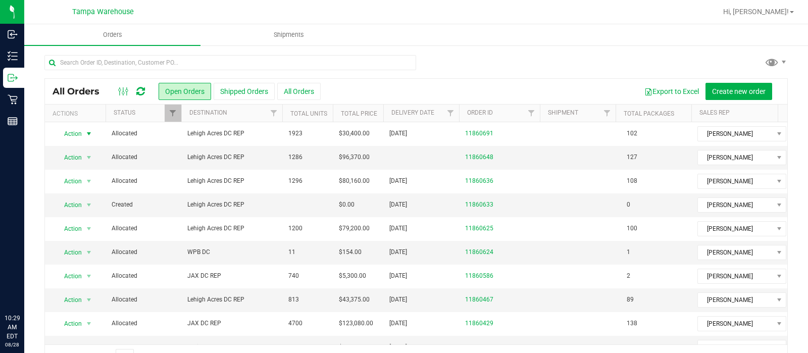 This screenshot has width=808, height=353. What do you see at coordinates (77, 114) in the screenshot?
I see `div: Actions` at bounding box center [77, 114].